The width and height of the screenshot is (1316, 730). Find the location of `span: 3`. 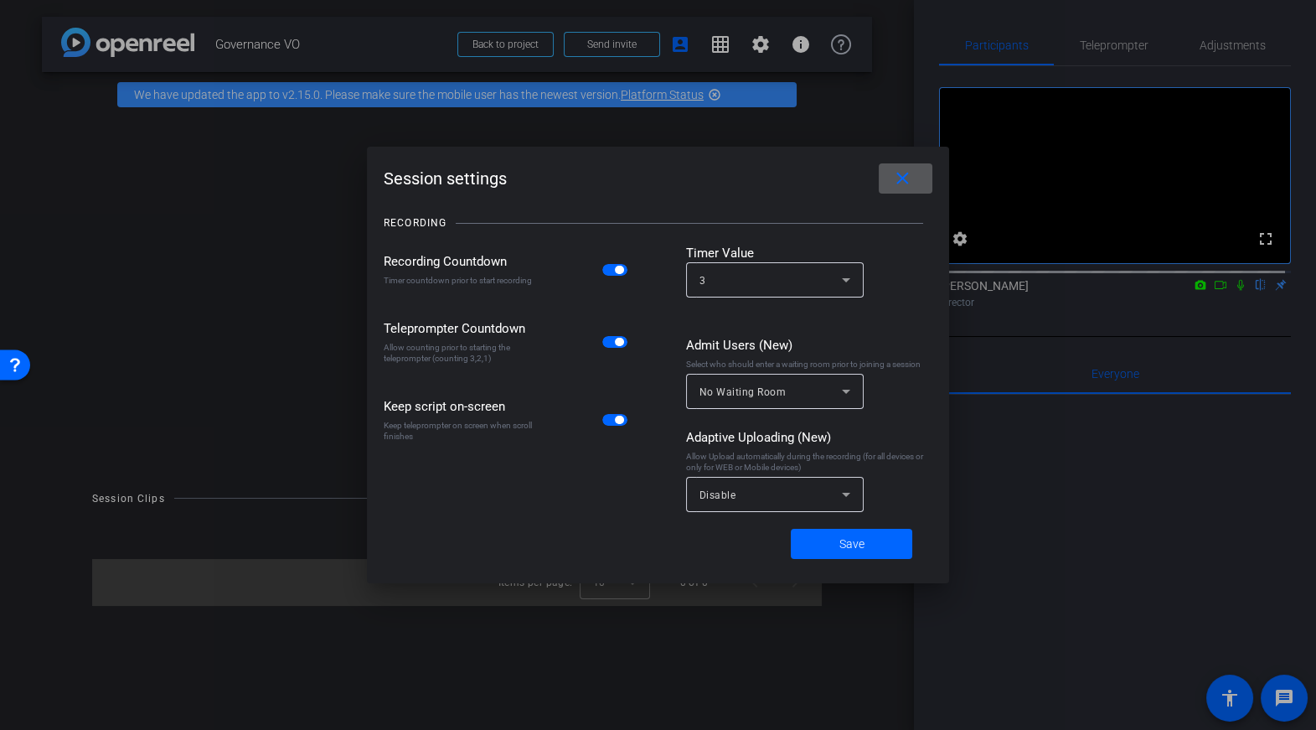

span: 3 is located at coordinates (703, 281).